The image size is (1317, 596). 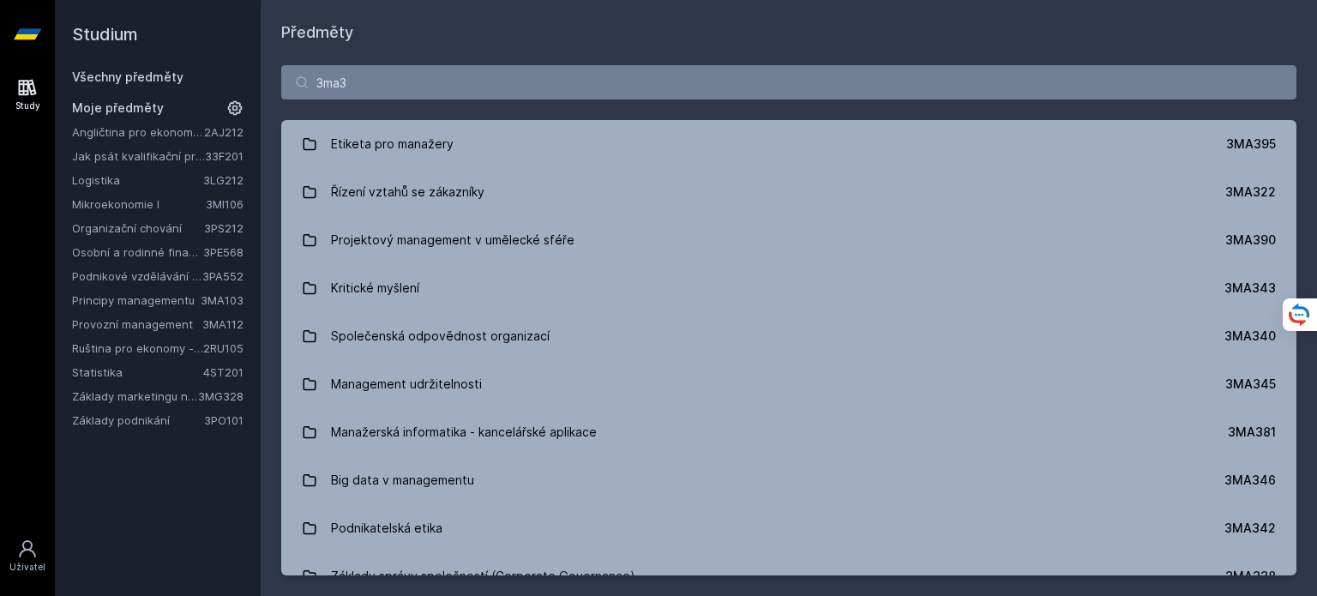 What do you see at coordinates (135, 396) in the screenshot?
I see `a: Základy marketingu na internetu` at bounding box center [135, 396].